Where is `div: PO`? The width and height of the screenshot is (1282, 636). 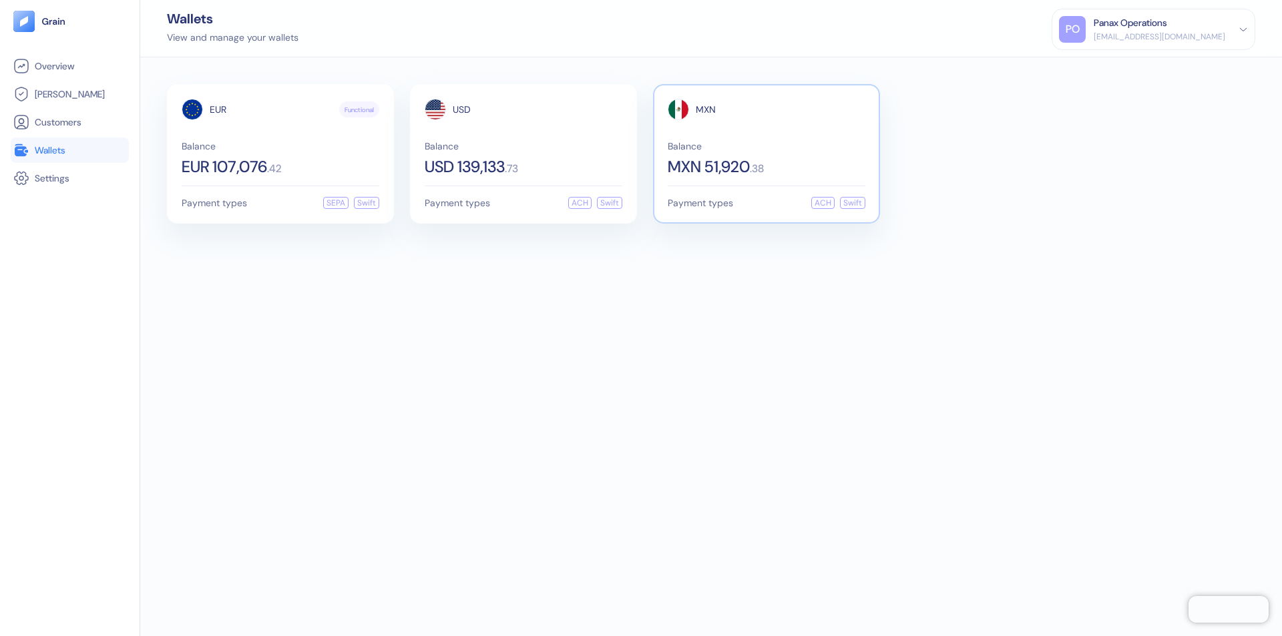 div: PO is located at coordinates (1072, 29).